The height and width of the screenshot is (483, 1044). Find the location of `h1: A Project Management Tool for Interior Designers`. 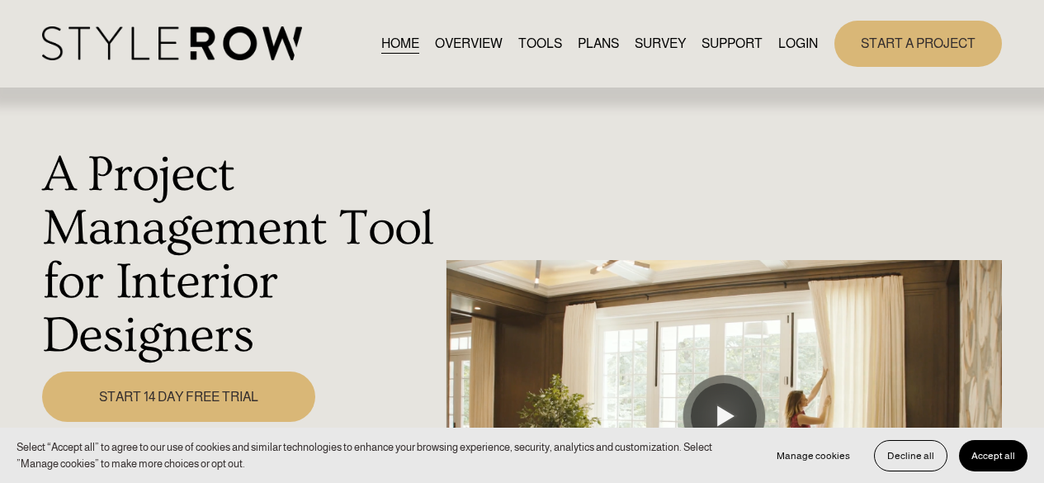

h1: A Project Management Tool for Interior Designers is located at coordinates (239, 255).